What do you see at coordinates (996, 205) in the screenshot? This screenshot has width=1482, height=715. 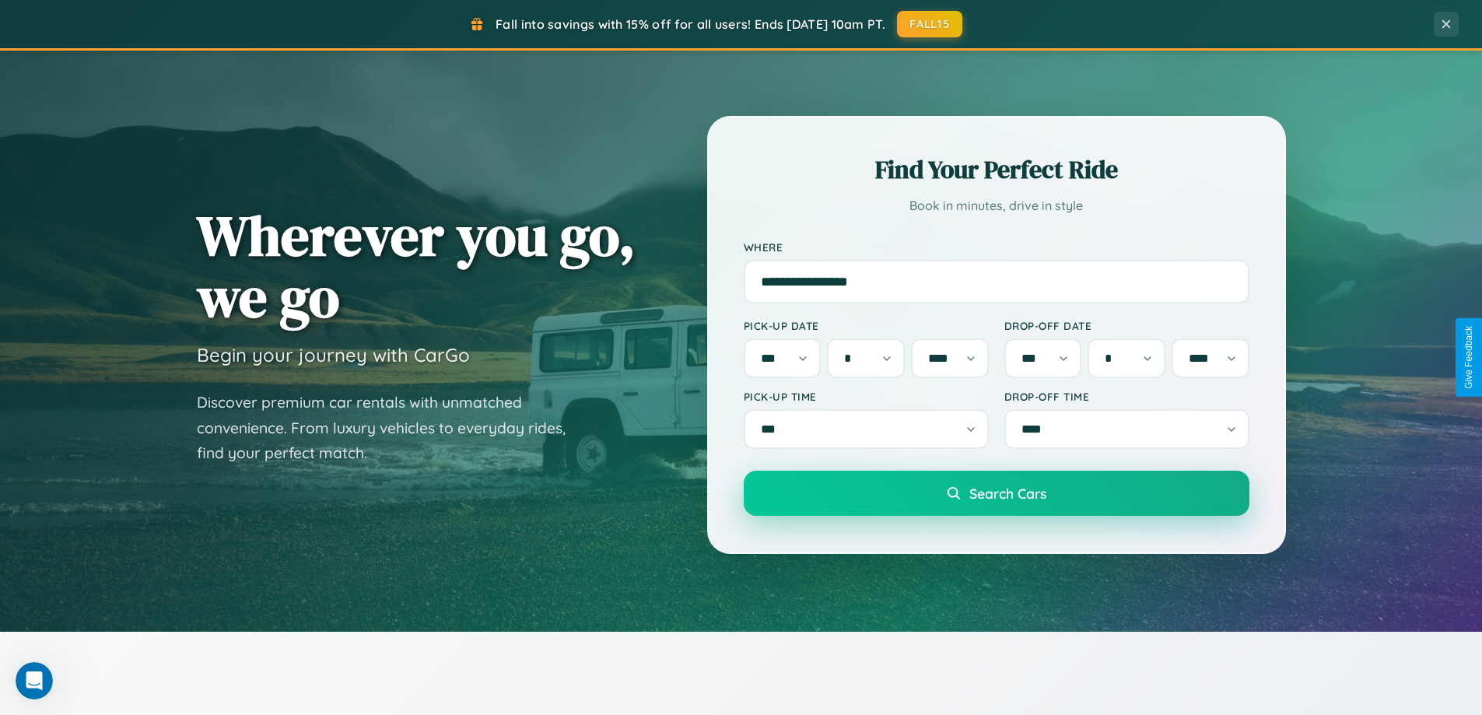 I see `p: Book in minutes, drive in style` at bounding box center [996, 205].